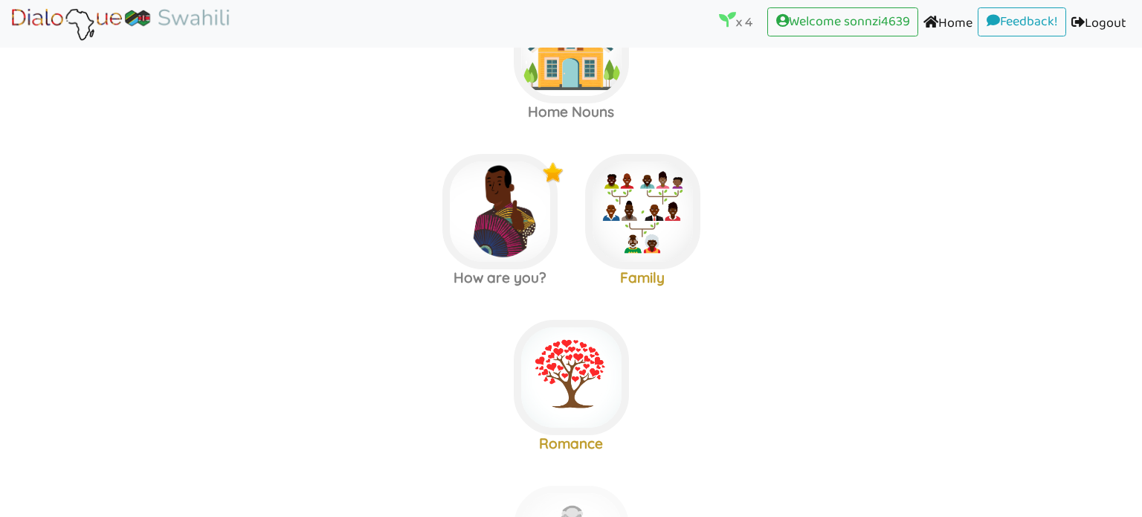 The width and height of the screenshot is (1142, 517). I want to click on img: x9Y5jP2O4Z5kwAAAABJRU5ErkJggg==, so click(553, 173).